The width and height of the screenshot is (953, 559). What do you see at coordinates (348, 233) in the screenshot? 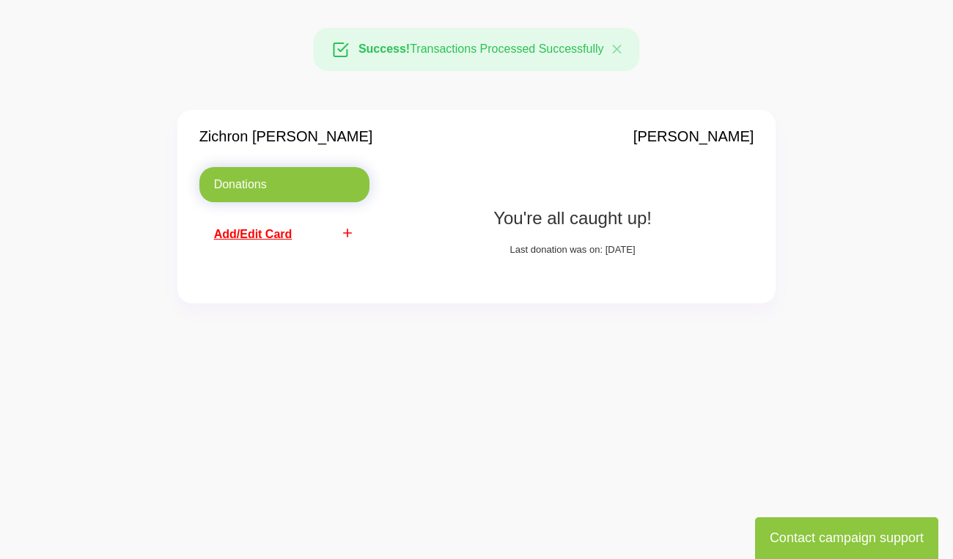
I see `i: add` at bounding box center [348, 233].